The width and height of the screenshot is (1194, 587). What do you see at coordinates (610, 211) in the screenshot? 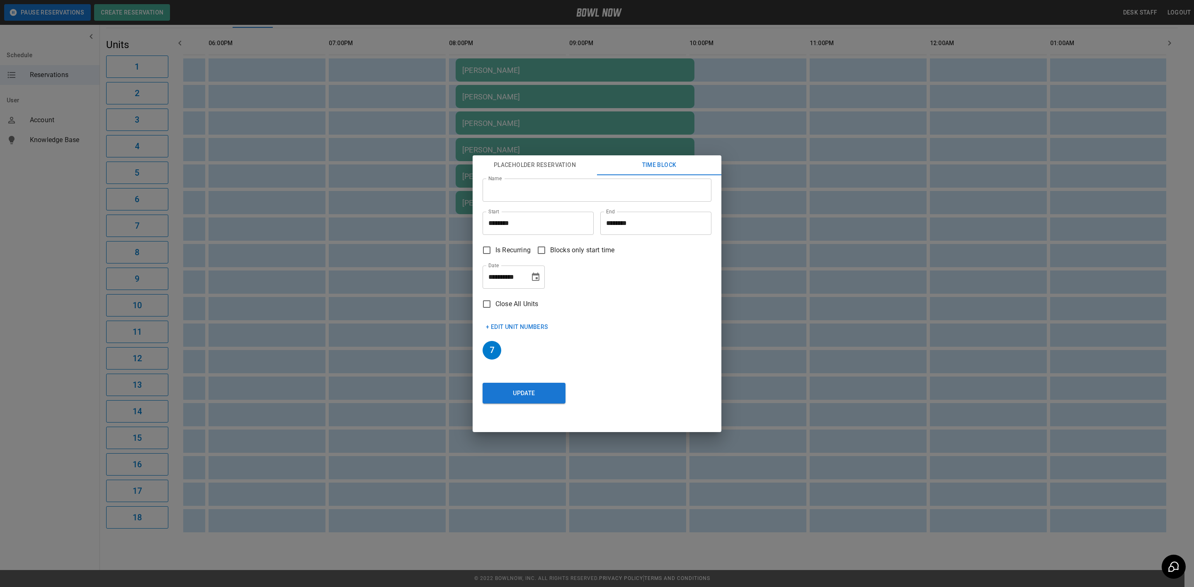
I see `label: End` at bounding box center [610, 211].